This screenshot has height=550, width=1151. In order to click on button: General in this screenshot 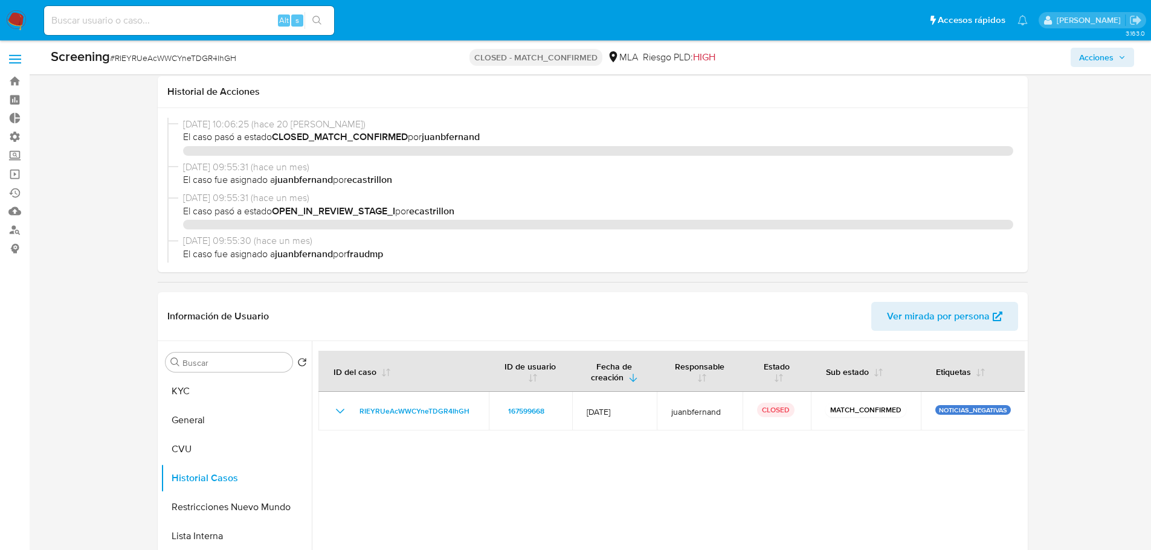, I will do `click(236, 420)`.